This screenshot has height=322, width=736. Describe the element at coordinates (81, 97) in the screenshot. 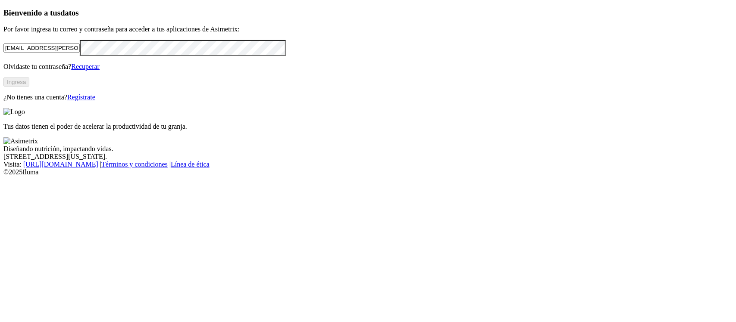

I see `a: Regístrate` at that location.